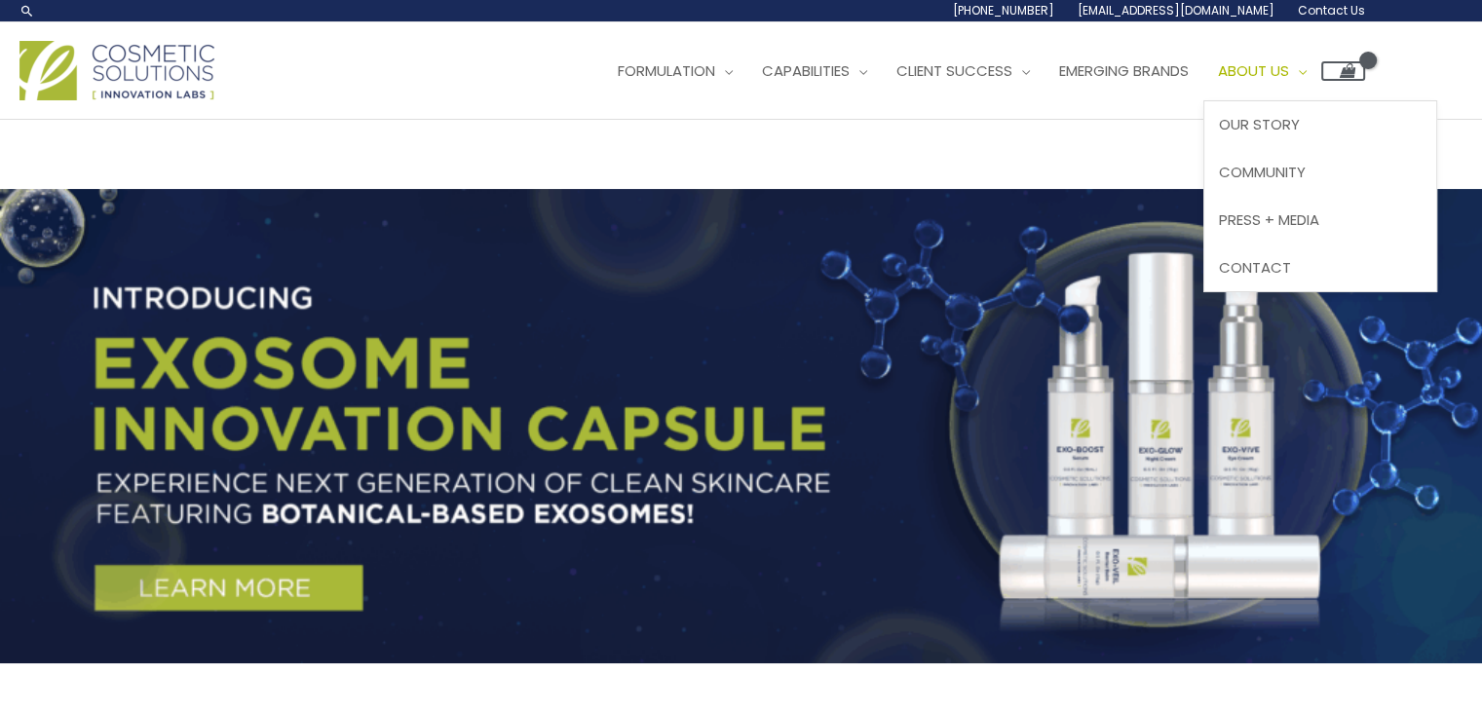  Describe the element at coordinates (1320, 219) in the screenshot. I see `a: Press + Media` at that location.